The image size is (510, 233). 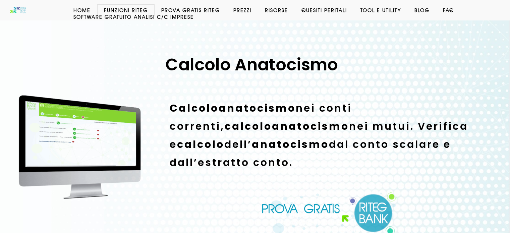 I want to click on a: Funzioni Riteg, so click(x=126, y=10).